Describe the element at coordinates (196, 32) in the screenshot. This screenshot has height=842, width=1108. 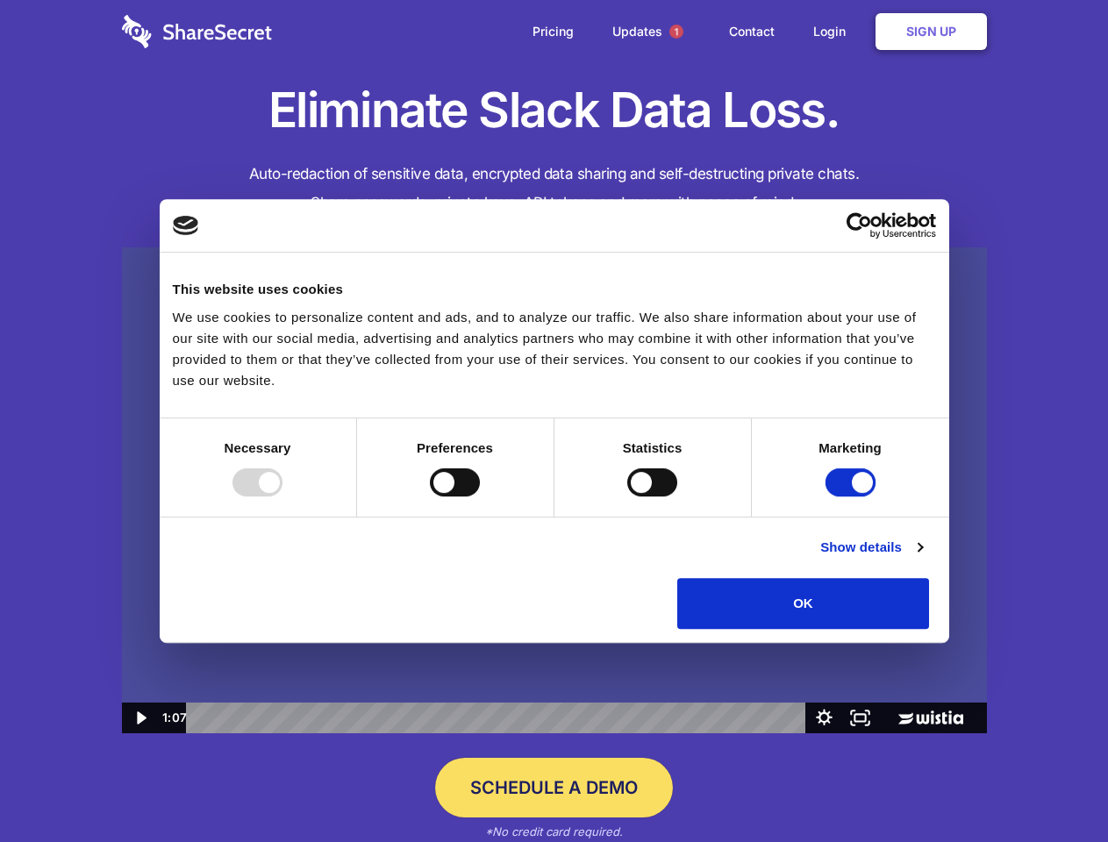
I see `img: logo-wordmark-white-trans-d4663122ce5f474addd5e946df7df03e33cb6a1c49d2221995e7729f52c070b2.svg` at that location.